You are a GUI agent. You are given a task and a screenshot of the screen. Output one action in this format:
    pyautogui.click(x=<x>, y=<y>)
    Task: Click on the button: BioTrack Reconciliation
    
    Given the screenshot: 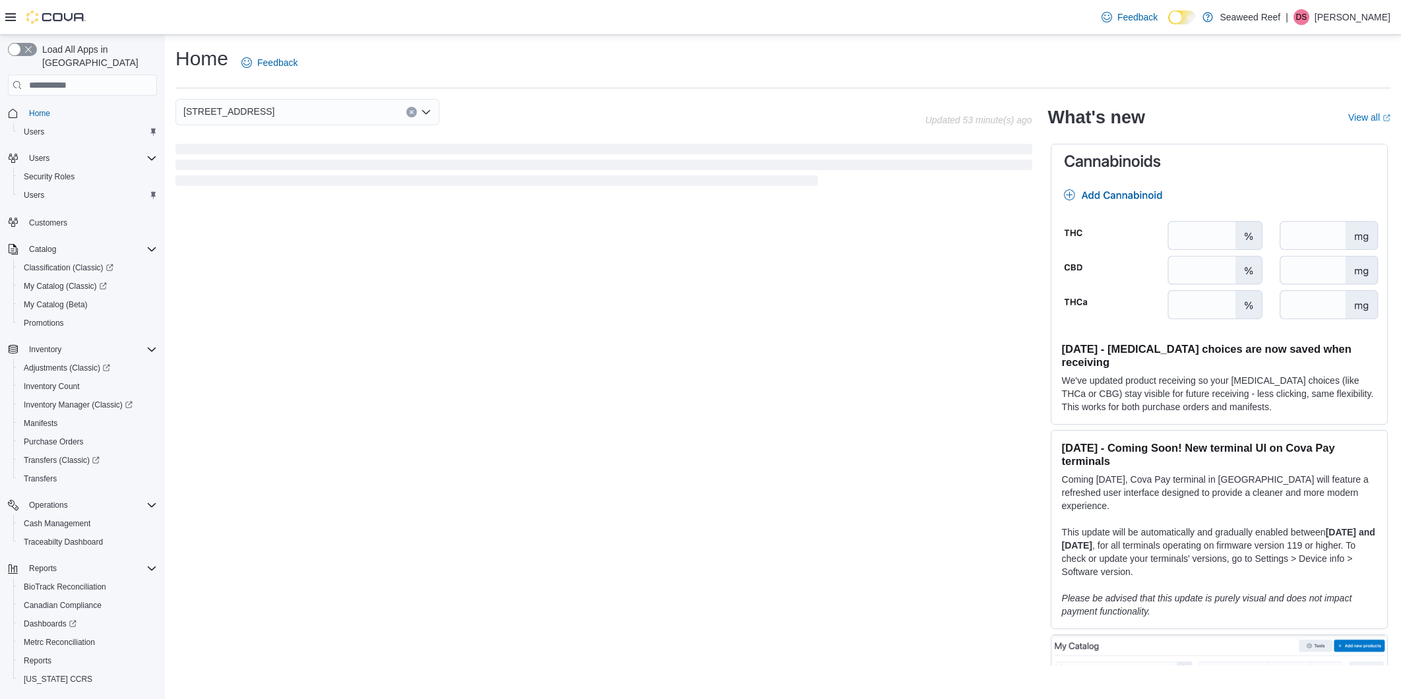 What is the action you would take?
    pyautogui.click(x=88, y=587)
    